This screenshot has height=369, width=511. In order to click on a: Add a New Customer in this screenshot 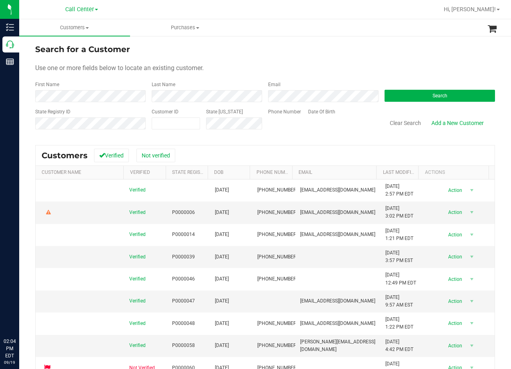, I will do `click(458, 123)`.